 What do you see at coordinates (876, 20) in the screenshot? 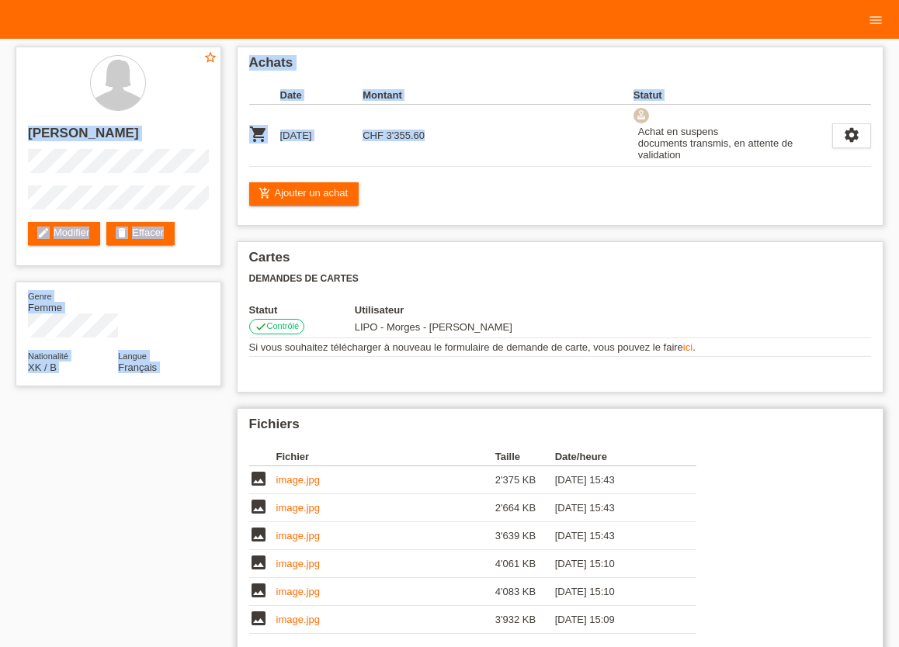
I see `i: menu` at bounding box center [876, 20].